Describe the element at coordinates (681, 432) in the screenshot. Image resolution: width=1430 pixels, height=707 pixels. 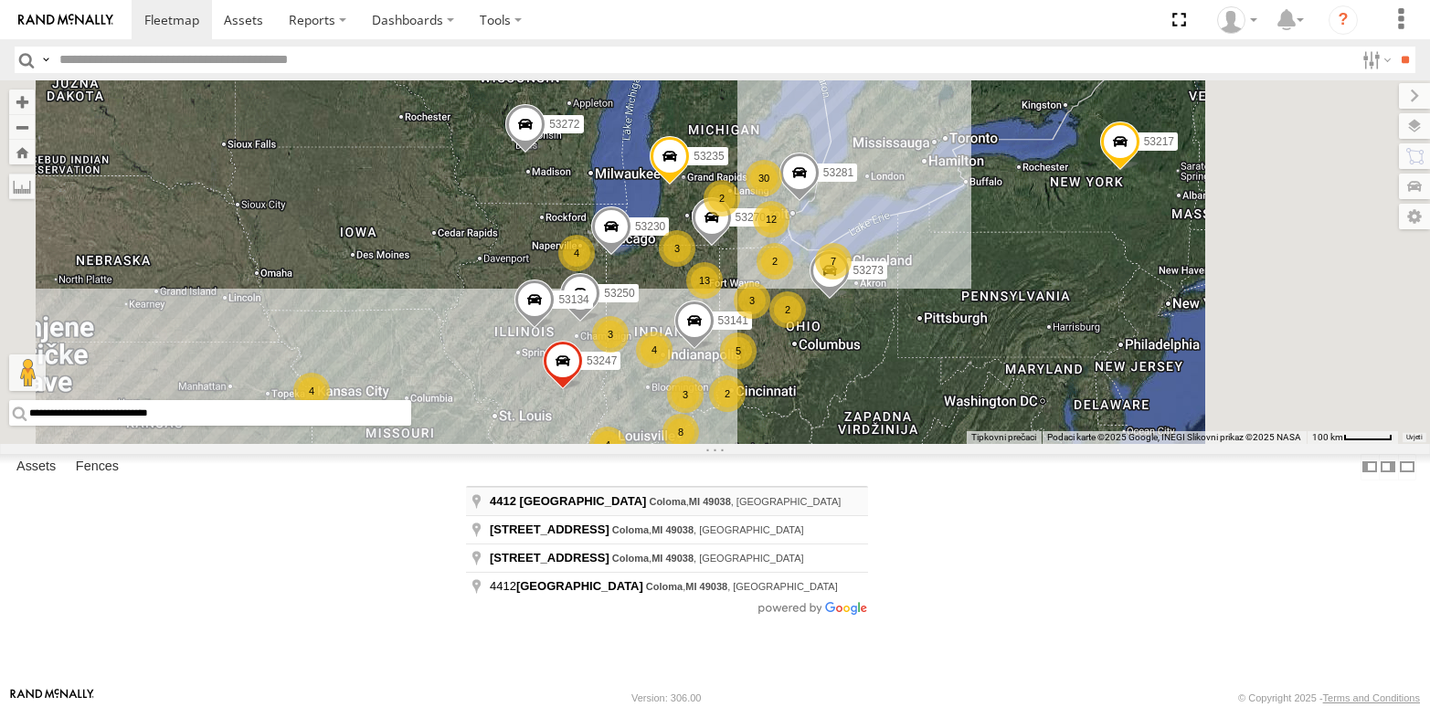
I see `div: 8` at that location.